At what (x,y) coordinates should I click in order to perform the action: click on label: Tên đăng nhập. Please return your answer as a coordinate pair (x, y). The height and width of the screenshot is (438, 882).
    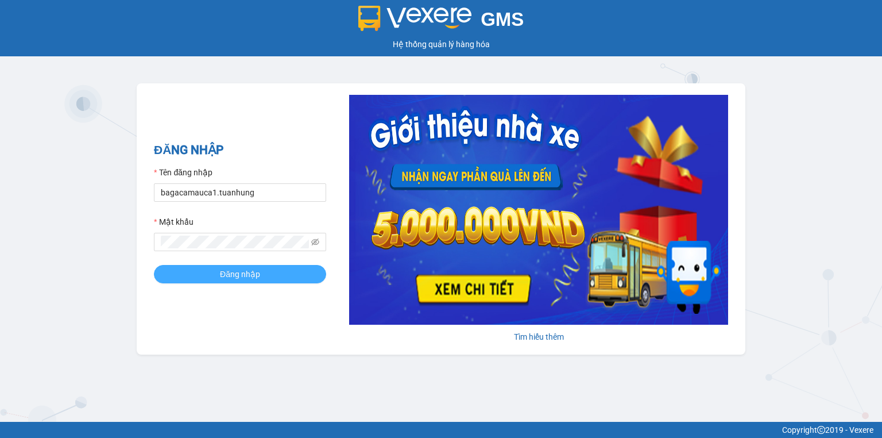
    Looking at the image, I should click on (183, 172).